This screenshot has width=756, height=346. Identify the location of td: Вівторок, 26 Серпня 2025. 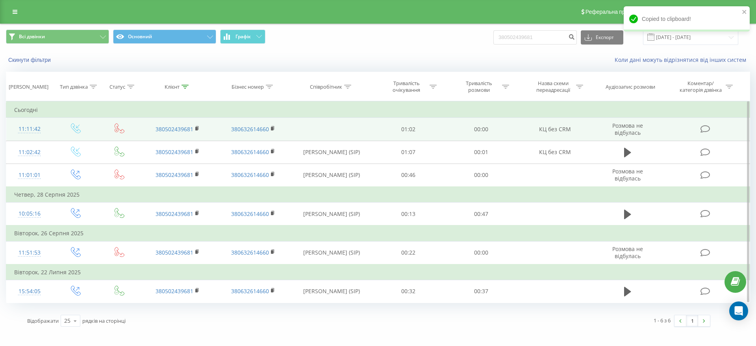
(378, 233).